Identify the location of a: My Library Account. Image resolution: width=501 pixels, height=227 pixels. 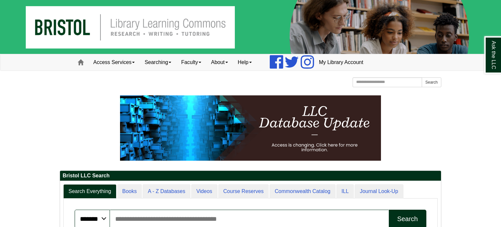
(341, 62).